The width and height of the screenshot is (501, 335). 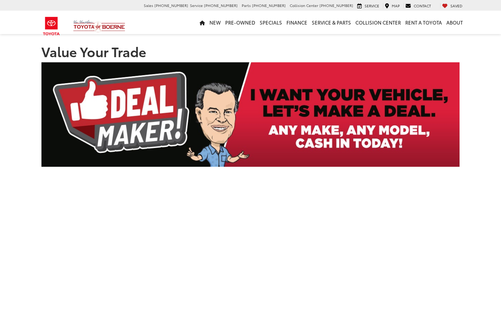 What do you see at coordinates (304, 5) in the screenshot?
I see `span: Collision Center` at bounding box center [304, 5].